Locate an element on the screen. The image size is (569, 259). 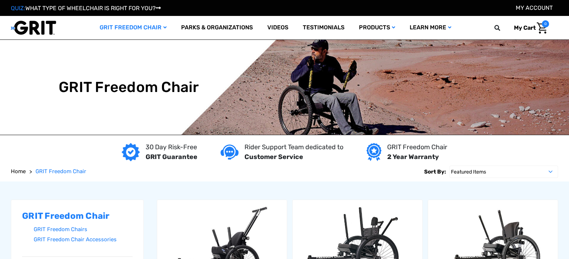
a: Cart with 0 items is located at coordinates (529, 28).